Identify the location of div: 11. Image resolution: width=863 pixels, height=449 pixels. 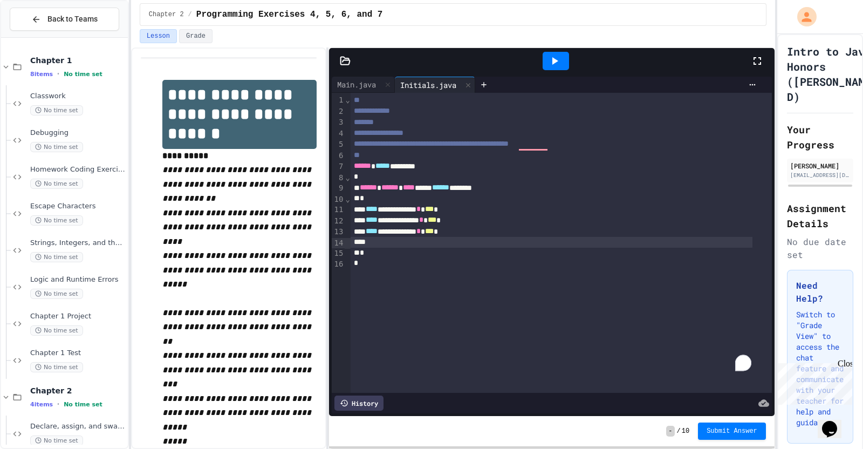
(338, 210).